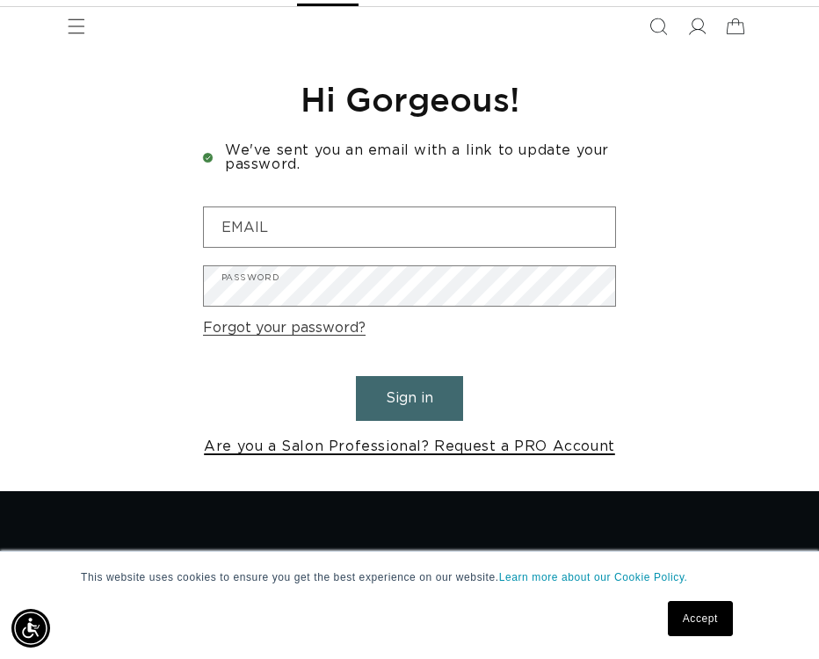  What do you see at coordinates (410, 98) in the screenshot?
I see `h1: Hi Gorgeous!` at bounding box center [410, 98].